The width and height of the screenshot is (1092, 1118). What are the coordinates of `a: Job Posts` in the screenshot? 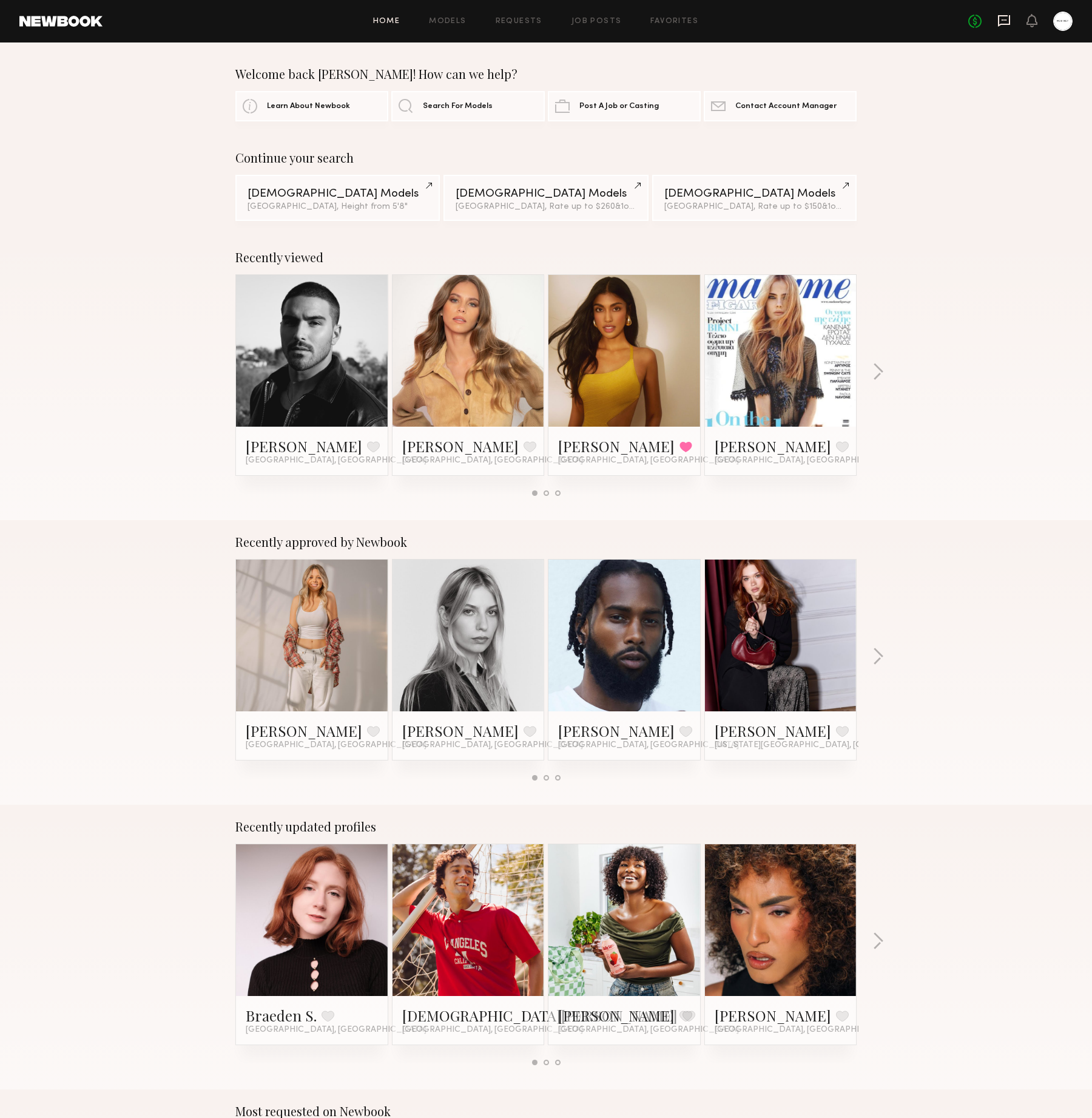 It's located at (597, 22).